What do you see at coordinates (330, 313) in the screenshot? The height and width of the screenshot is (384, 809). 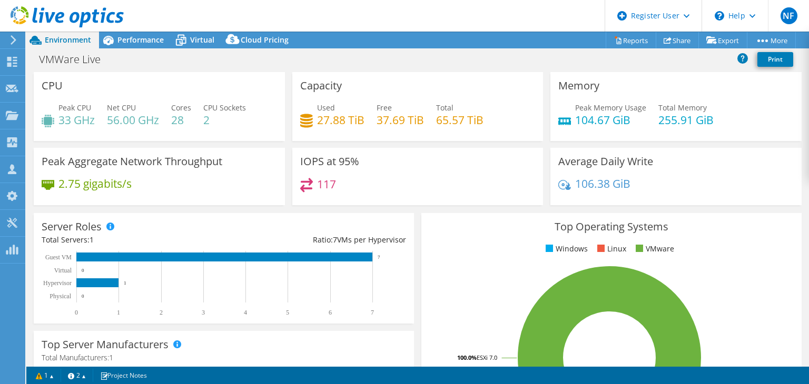 I see `text: 6` at bounding box center [330, 313].